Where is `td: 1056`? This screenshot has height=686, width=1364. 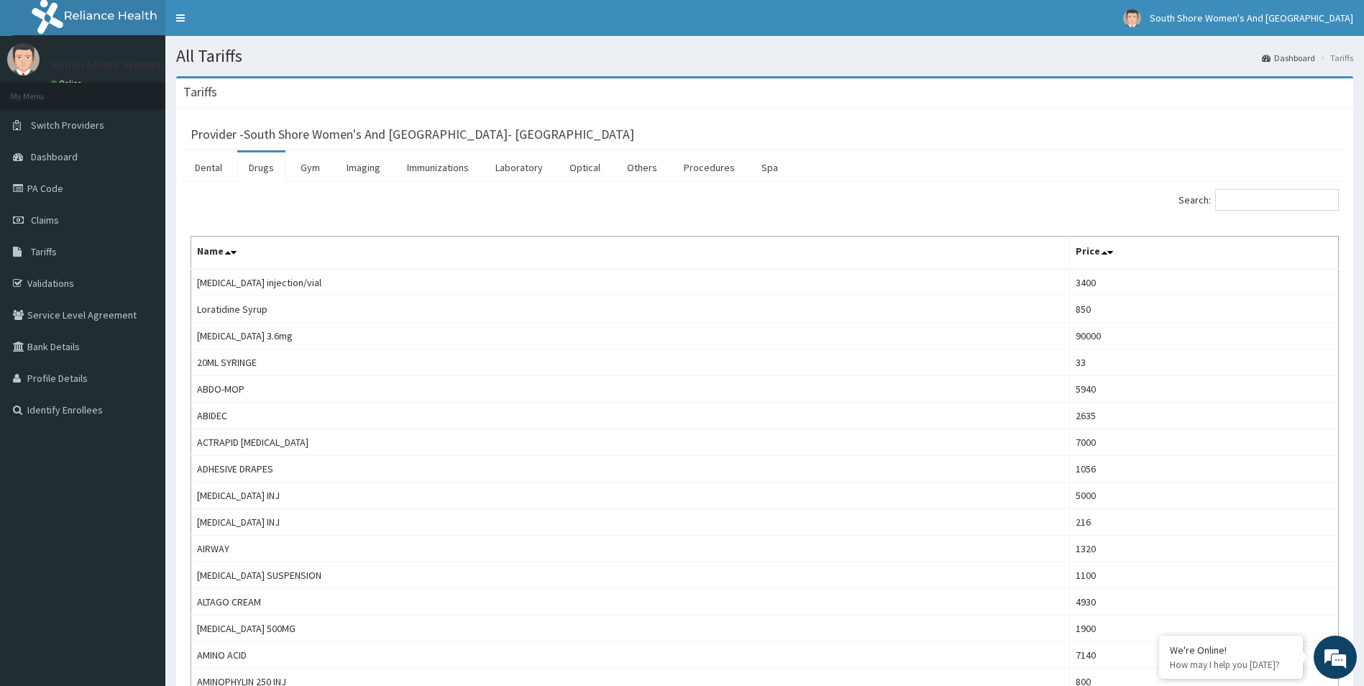
td: 1056 is located at coordinates (1204, 469).